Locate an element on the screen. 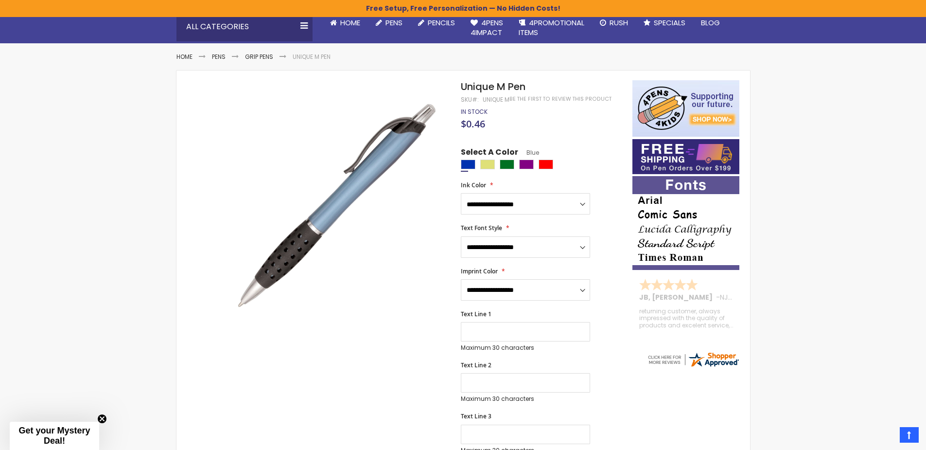  span: Text Line 1 is located at coordinates (476, 314).